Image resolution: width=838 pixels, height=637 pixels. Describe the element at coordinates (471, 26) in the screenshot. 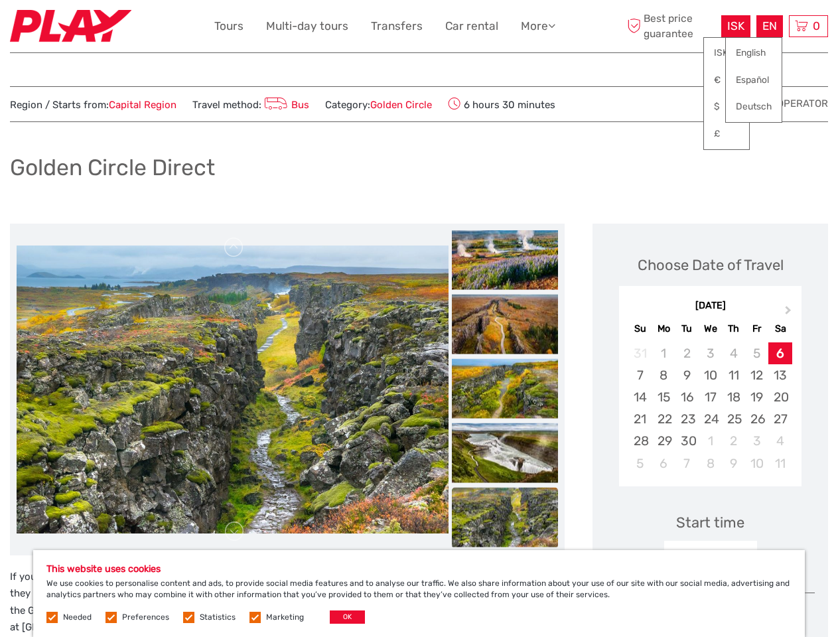

I see `a: Car rental` at that location.